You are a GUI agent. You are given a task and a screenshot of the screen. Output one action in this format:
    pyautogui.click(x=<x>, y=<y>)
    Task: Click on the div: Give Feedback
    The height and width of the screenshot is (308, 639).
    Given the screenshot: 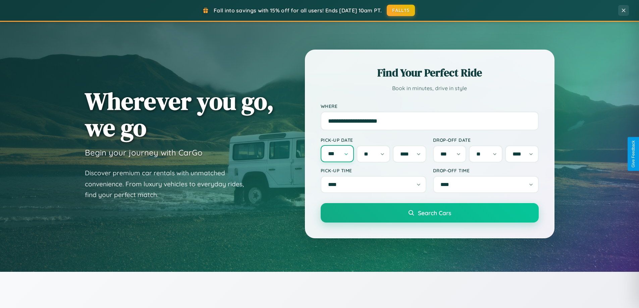 What is the action you would take?
    pyautogui.click(x=633, y=154)
    